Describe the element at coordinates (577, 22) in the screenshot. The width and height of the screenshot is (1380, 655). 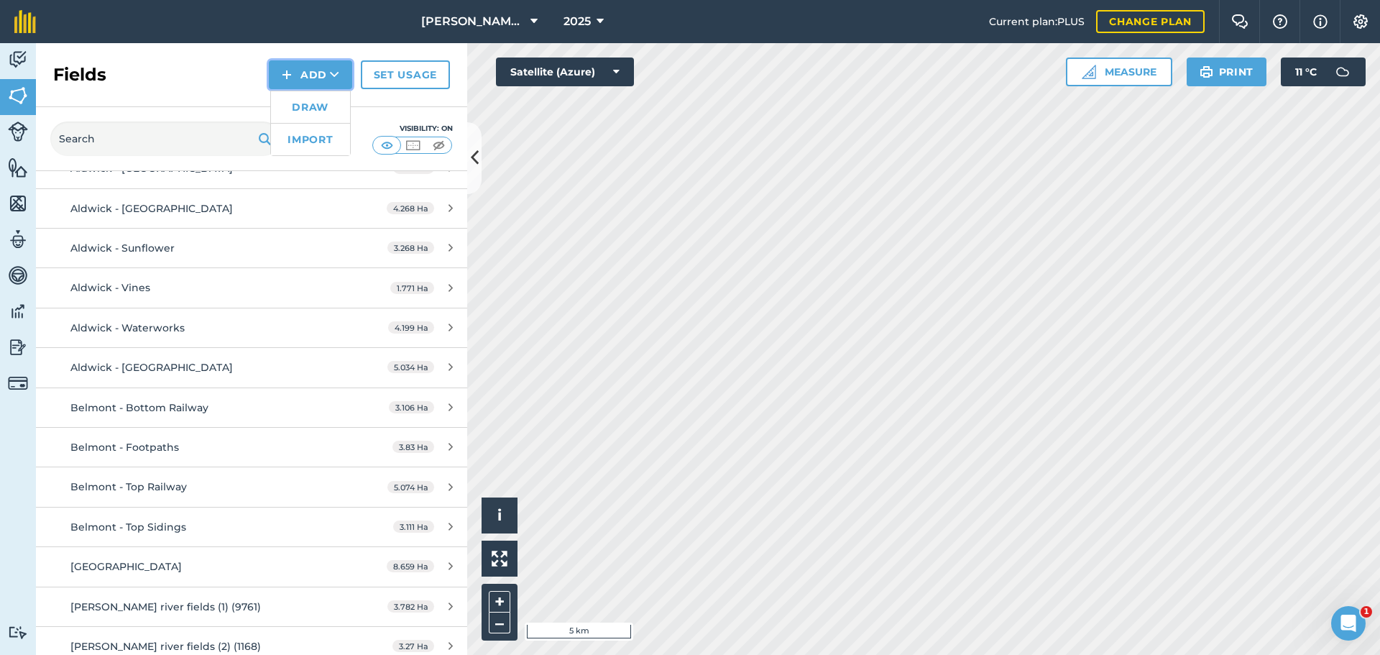
I see `span: 2025` at that location.